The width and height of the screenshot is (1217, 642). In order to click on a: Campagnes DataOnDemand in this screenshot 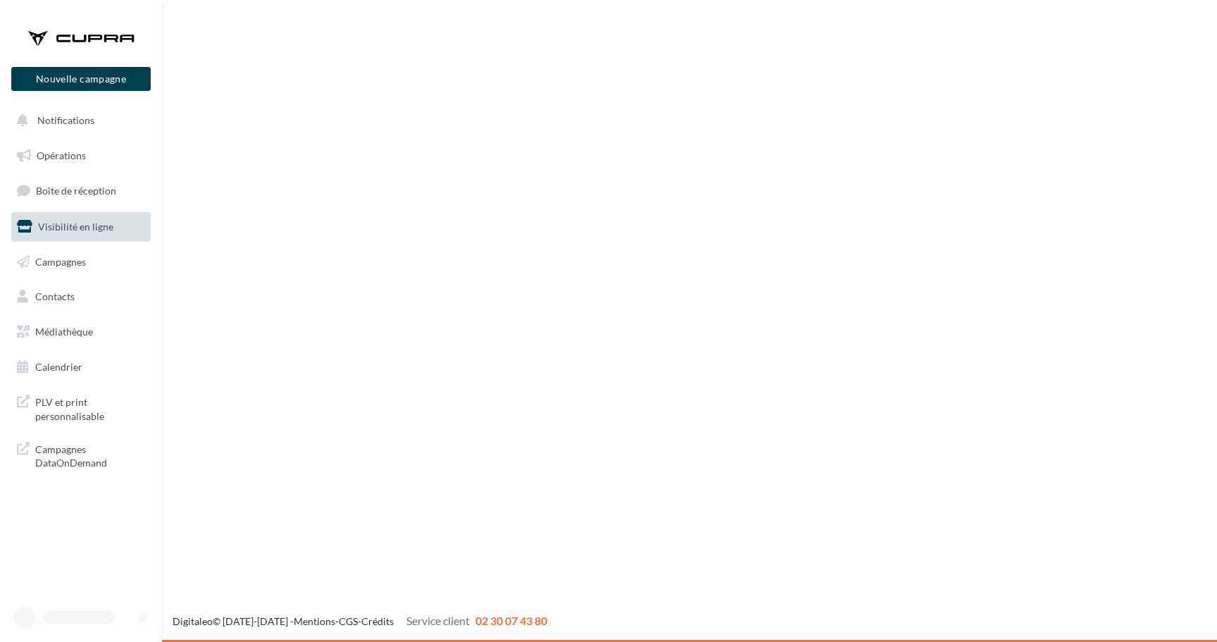, I will do `click(81, 454)`.